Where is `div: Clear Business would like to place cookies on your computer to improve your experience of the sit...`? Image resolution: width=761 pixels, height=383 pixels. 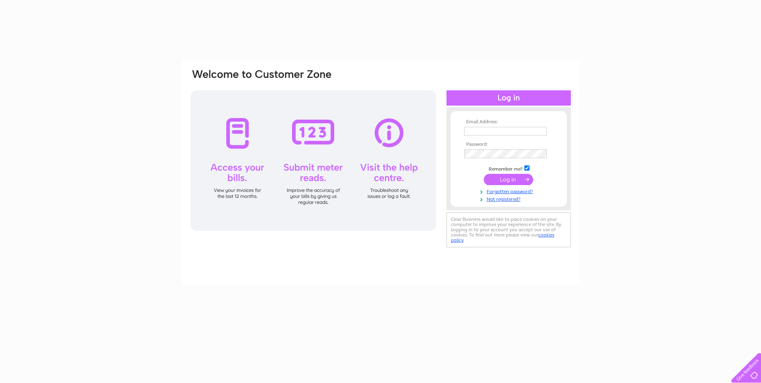 div: Clear Business would like to place cookies on your computer to improve your experience of the sit... is located at coordinates (509, 230).